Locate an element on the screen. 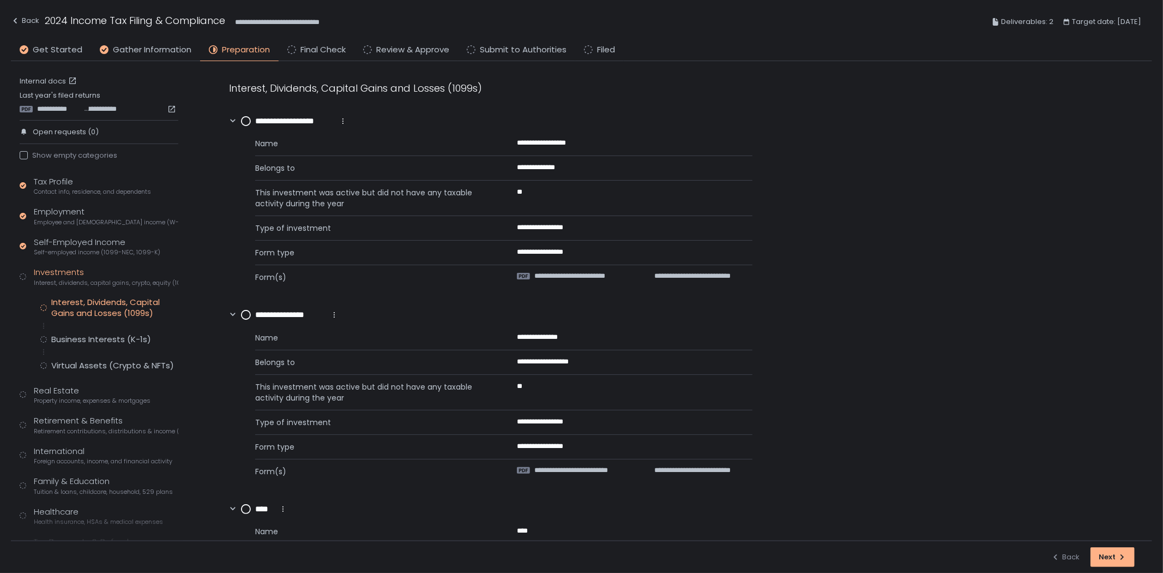  button: Next is located at coordinates (1113, 557).